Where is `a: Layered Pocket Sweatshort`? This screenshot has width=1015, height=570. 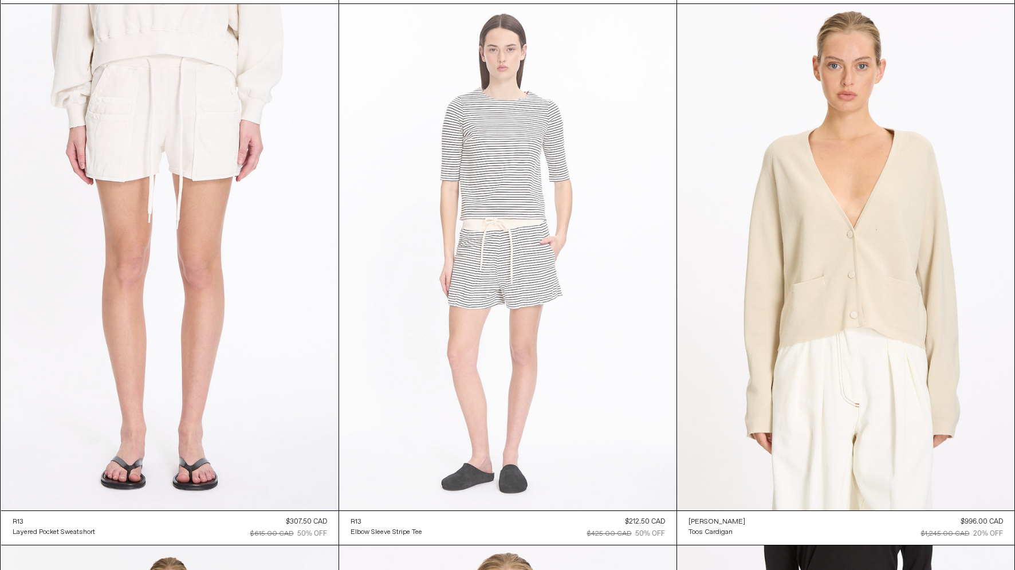 a: Layered Pocket Sweatshort is located at coordinates (54, 532).